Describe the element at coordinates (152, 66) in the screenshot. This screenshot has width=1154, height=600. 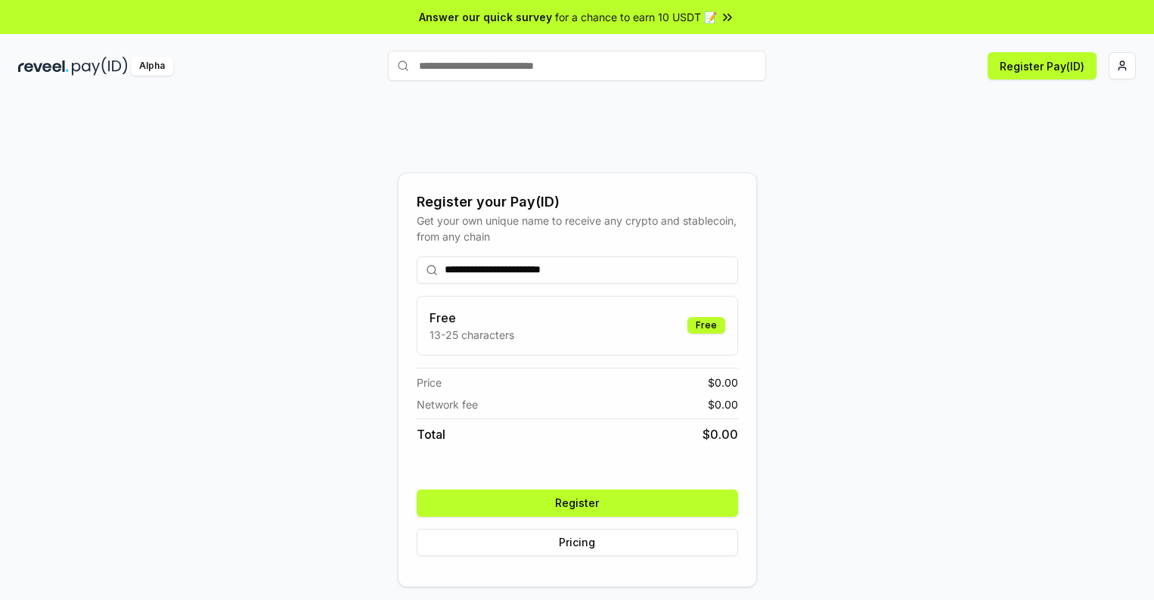
I see `div: Alpha` at that location.